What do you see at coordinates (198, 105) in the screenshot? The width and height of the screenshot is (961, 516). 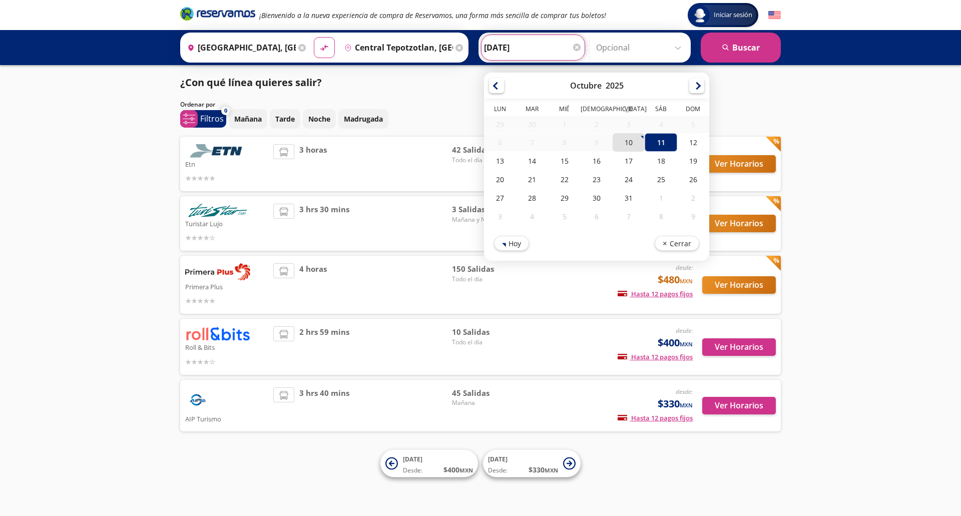 I see `p: Ordenar por` at bounding box center [198, 105].